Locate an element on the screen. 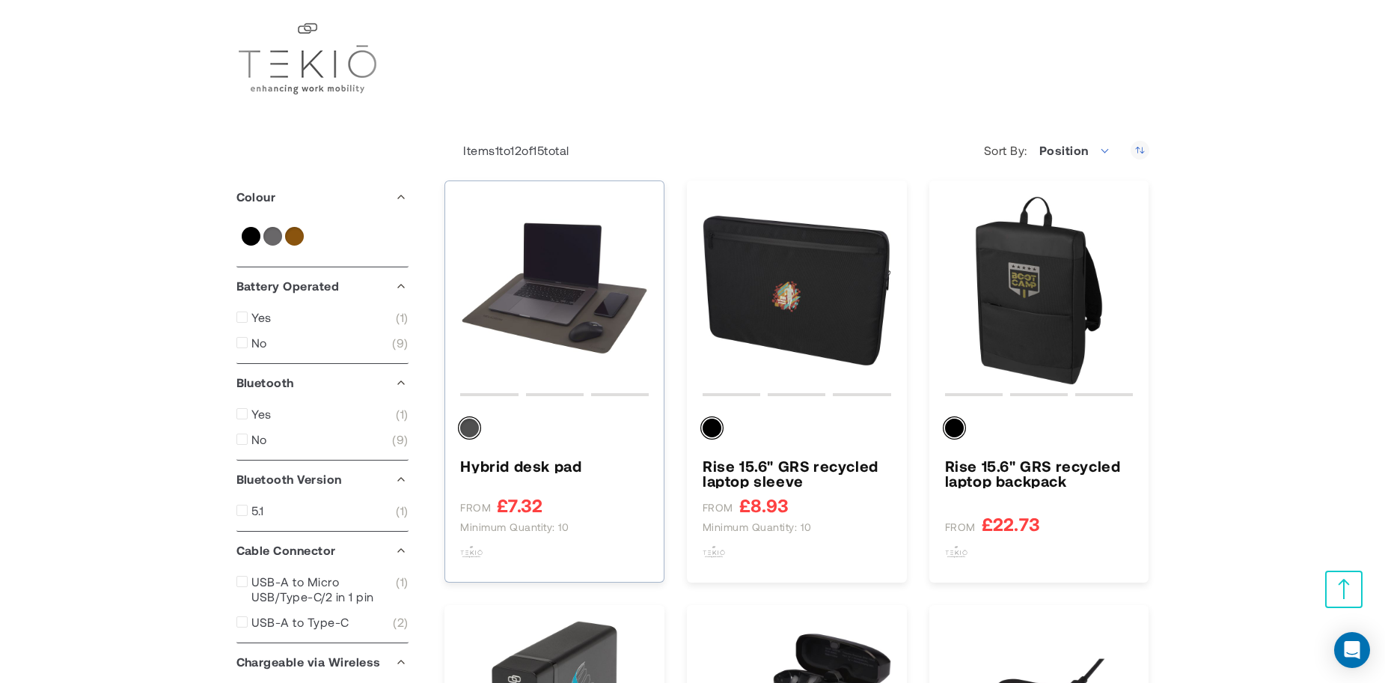 This screenshot has height=683, width=1385. h3: Rise 15.6" GRS recycled laptop backpack is located at coordinates (1039, 473).